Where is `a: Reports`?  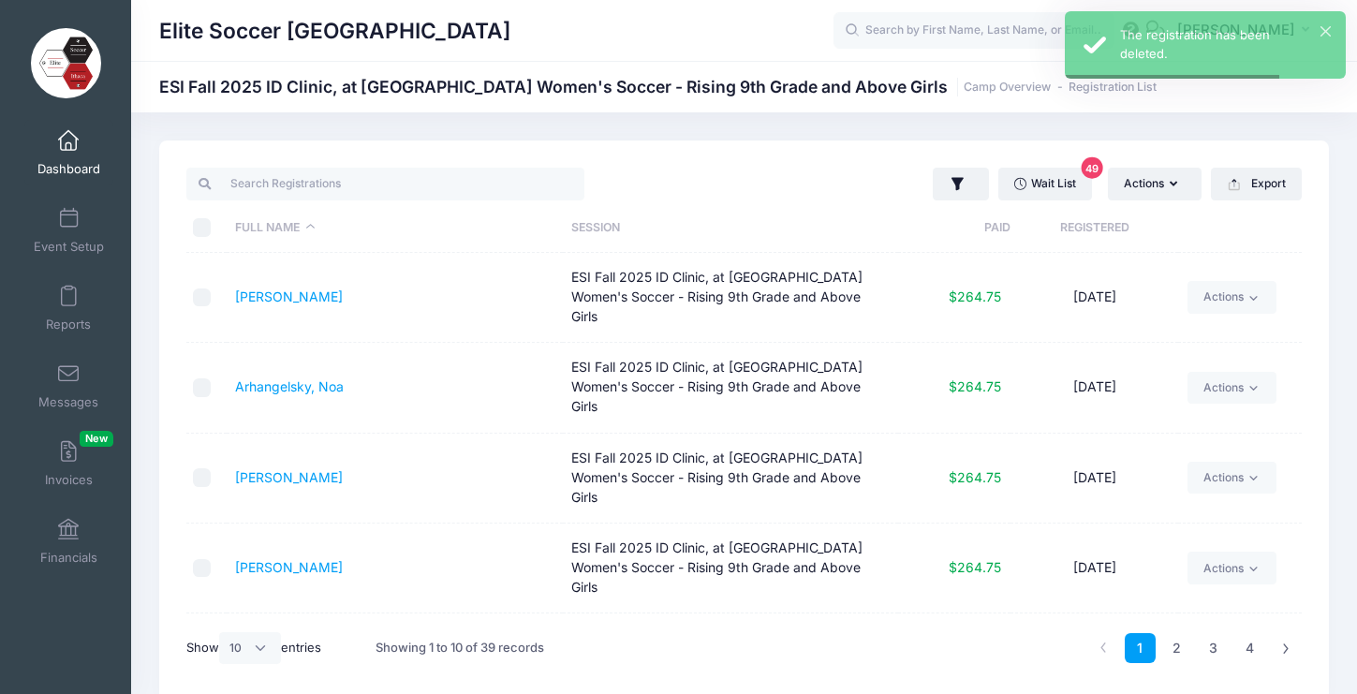 a: Reports is located at coordinates (68, 308).